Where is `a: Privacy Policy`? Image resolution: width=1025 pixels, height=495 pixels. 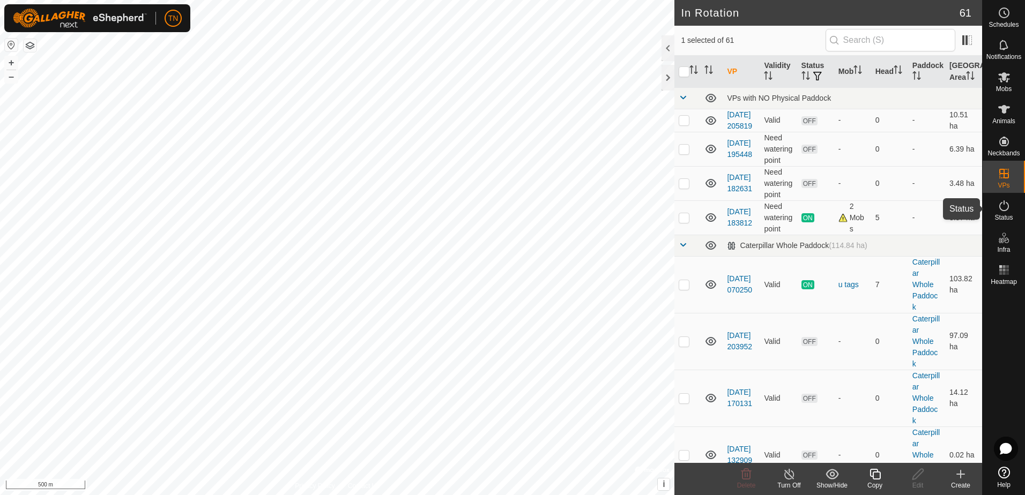 a: Privacy Policy is located at coordinates (315, 486).